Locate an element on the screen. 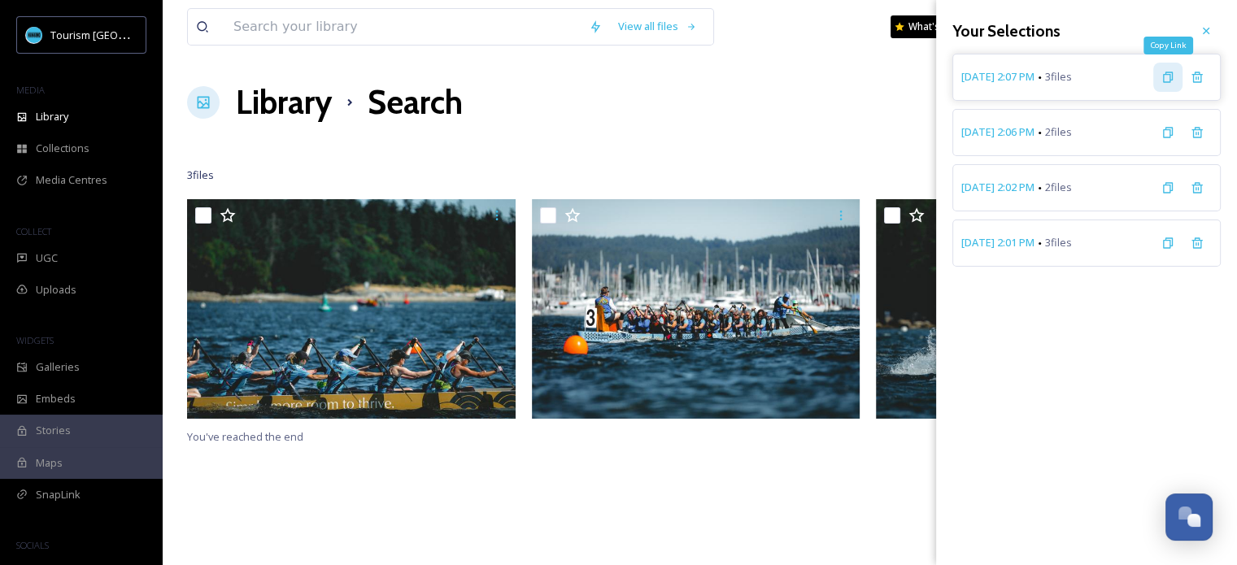 Image resolution: width=1237 pixels, height=565 pixels. div: Copy Link is located at coordinates (1168, 46).